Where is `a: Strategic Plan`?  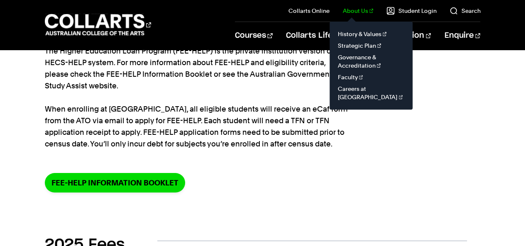
a: Strategic Plan is located at coordinates (371, 46).